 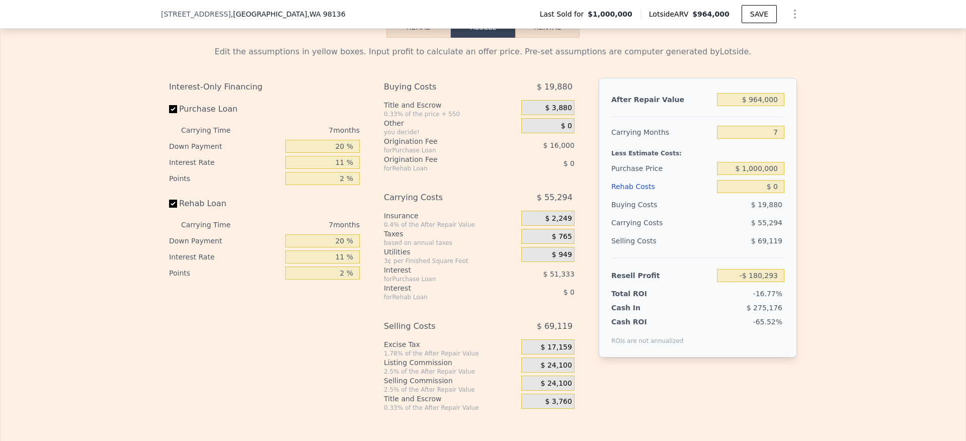 What do you see at coordinates (450, 132) in the screenshot?
I see `div: you decide!` at bounding box center [450, 132].